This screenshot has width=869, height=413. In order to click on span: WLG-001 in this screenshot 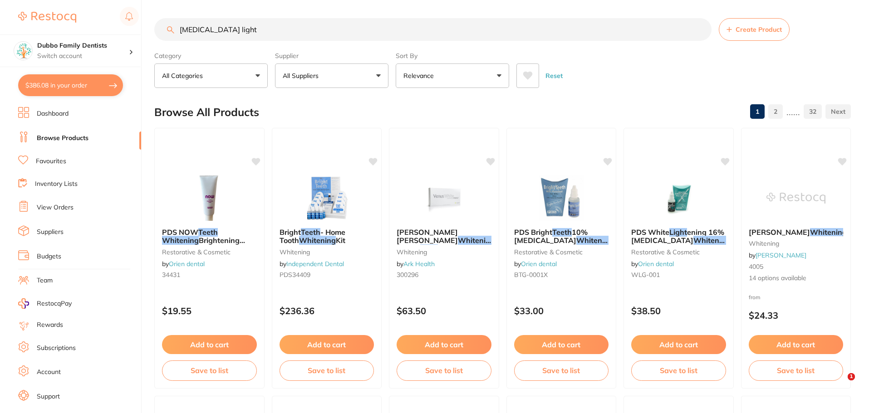, I will do `click(645, 275)`.